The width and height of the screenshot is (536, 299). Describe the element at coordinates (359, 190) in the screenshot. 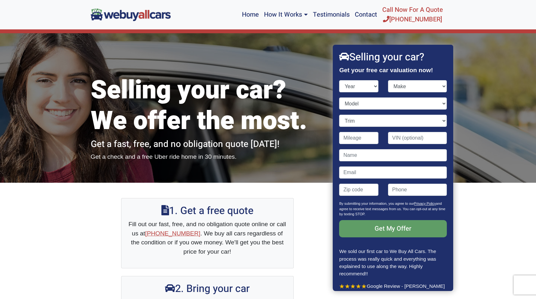

I see `input: Zip code` at that location.